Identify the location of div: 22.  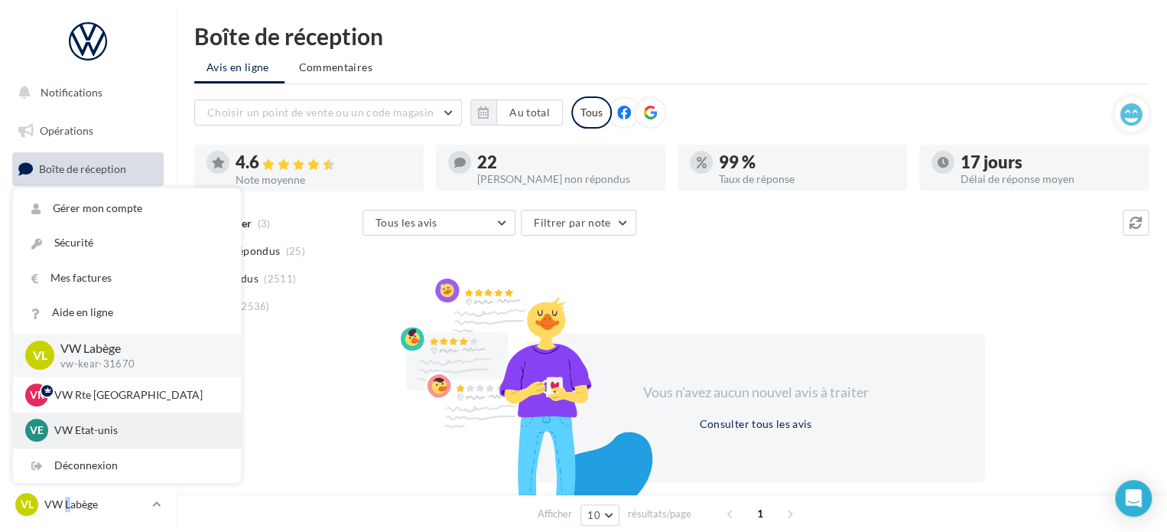
(565, 162).